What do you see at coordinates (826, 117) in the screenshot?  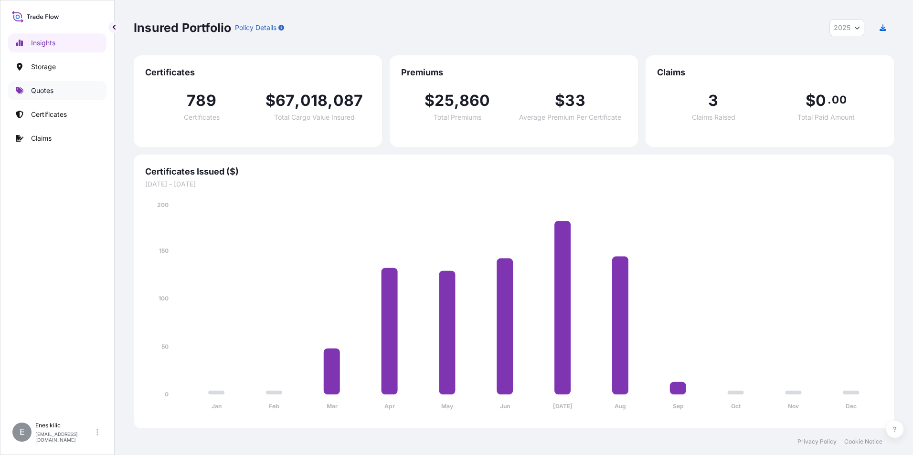 I see `span: Total Paid Amount` at bounding box center [826, 117].